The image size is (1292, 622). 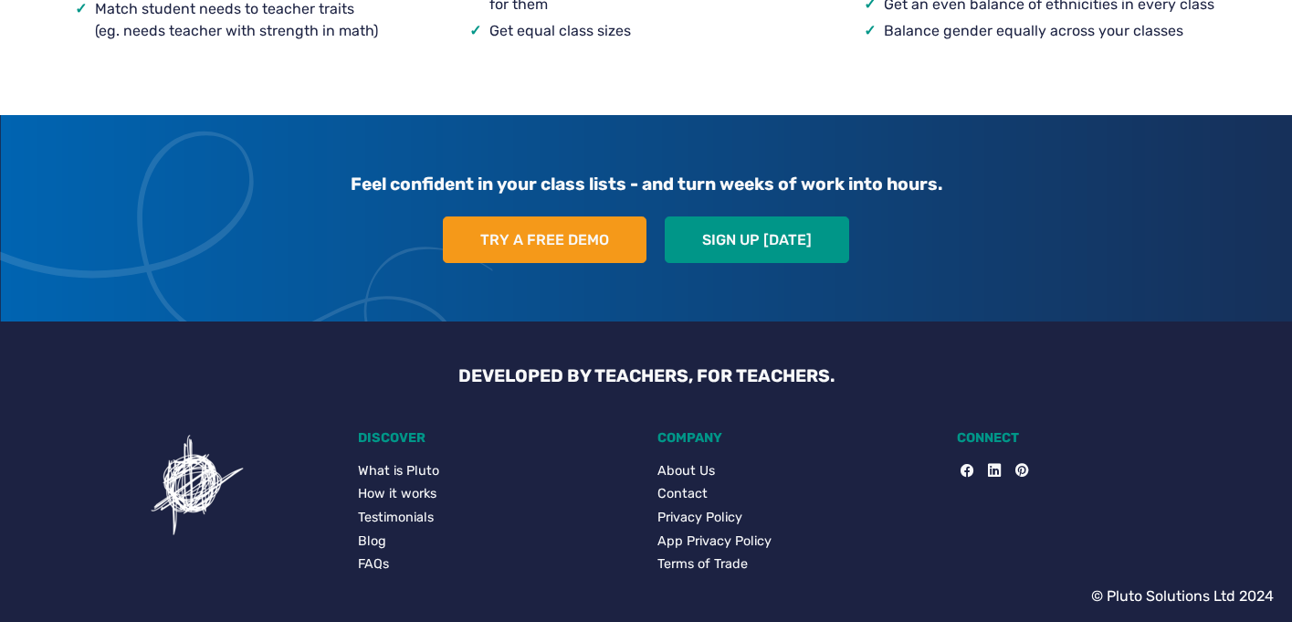 I want to click on a: How it works, so click(x=497, y=494).